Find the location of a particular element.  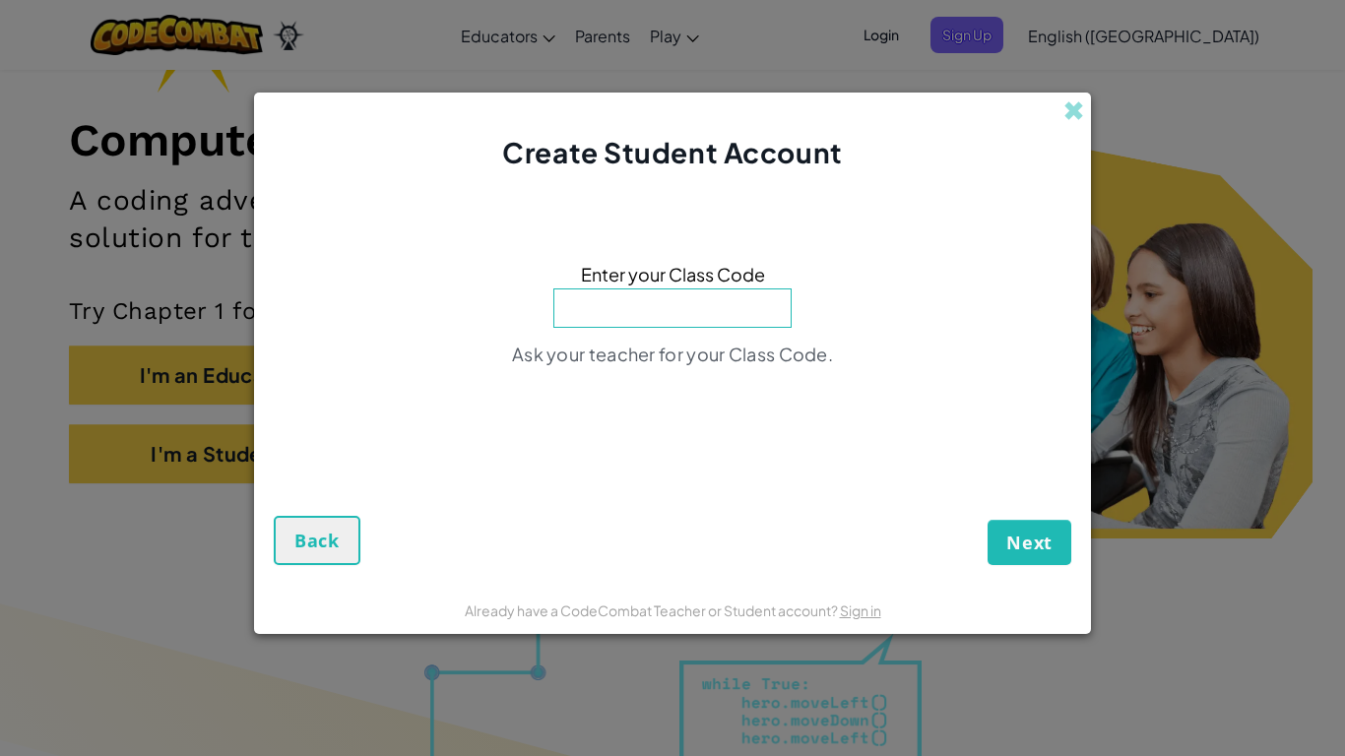

span: Ask your teacher for your Class Code. is located at coordinates (672, 353).